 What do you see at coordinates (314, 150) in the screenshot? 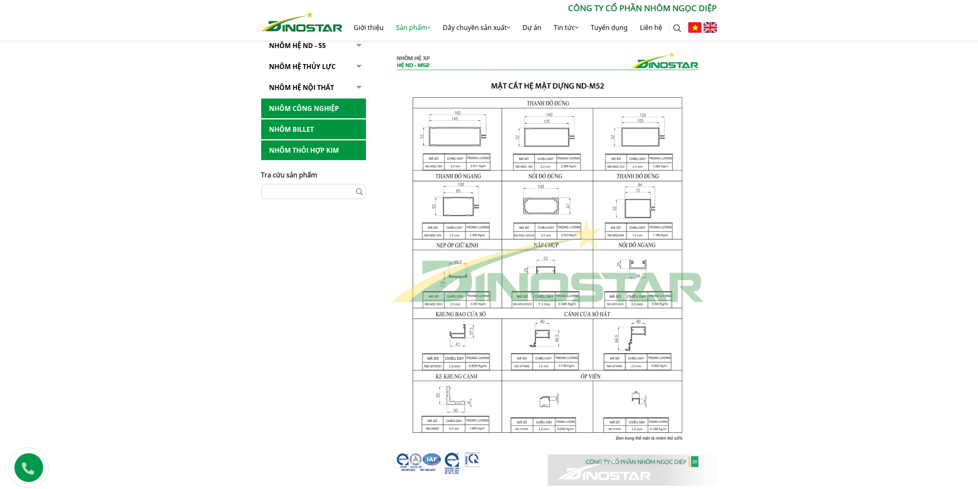
I see `a: Nhôm Thỏi hợp kim` at bounding box center [314, 150].